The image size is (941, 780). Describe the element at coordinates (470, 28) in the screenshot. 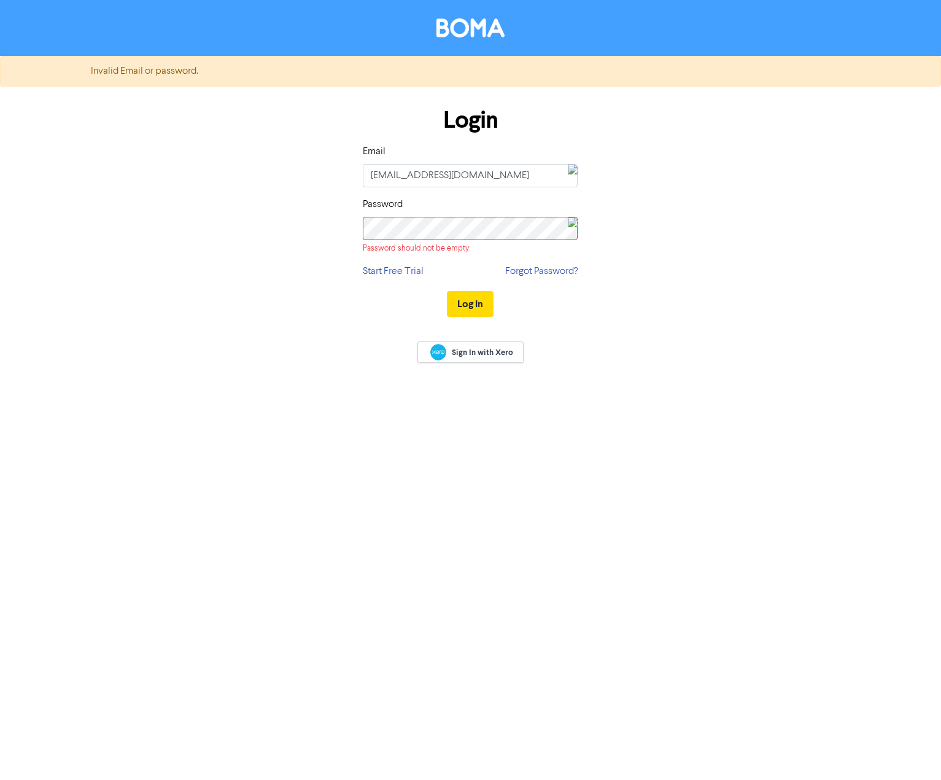

I see `img: BOMA Logo` at that location.